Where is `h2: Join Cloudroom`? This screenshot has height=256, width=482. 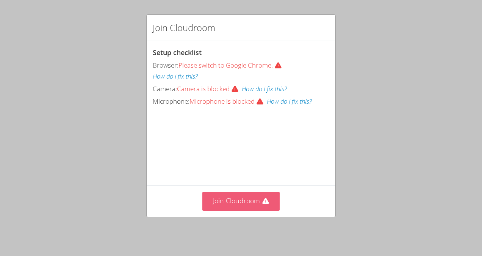 h2: Join Cloudroom is located at coordinates (184, 28).